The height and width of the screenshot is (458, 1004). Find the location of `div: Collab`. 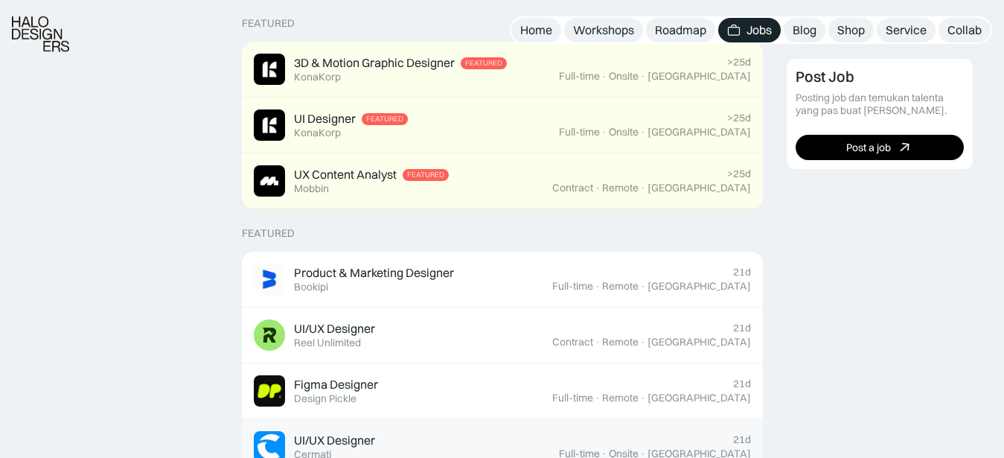

div: Collab is located at coordinates (964, 30).